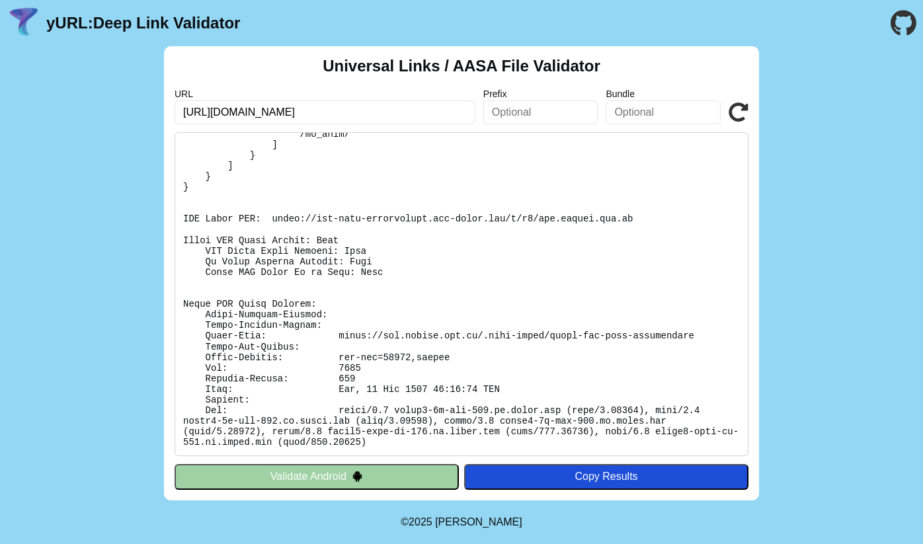 The width and height of the screenshot is (923, 544). Describe the element at coordinates (143, 23) in the screenshot. I see `a: yURL:Deep Link Validator` at that location.